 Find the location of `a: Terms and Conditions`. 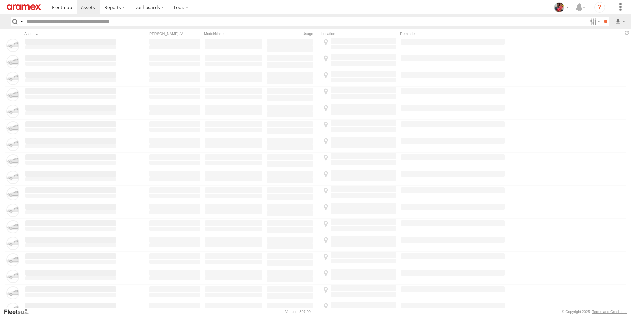

a: Terms and Conditions is located at coordinates (610, 312).